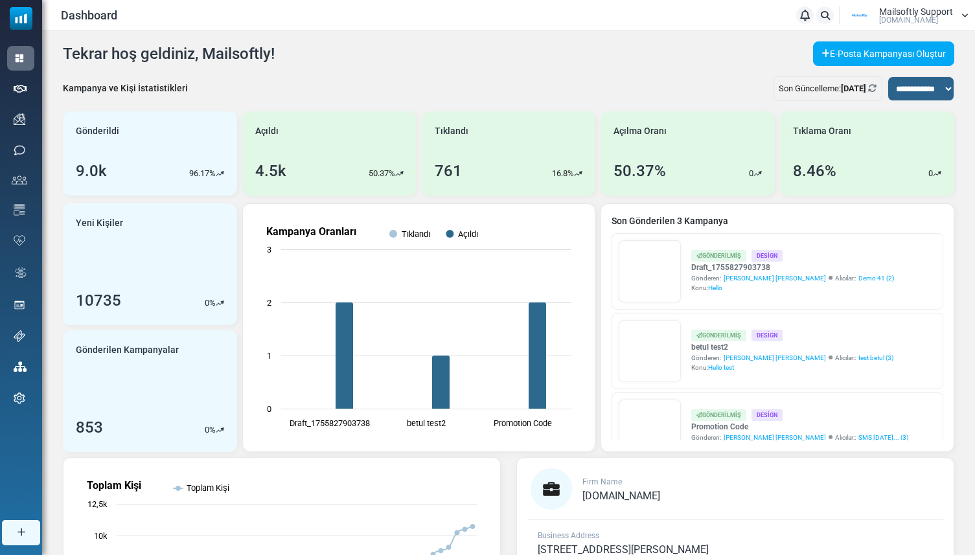 This screenshot has width=975, height=555. I want to click on text: Draft_1755827903738, so click(329, 423).